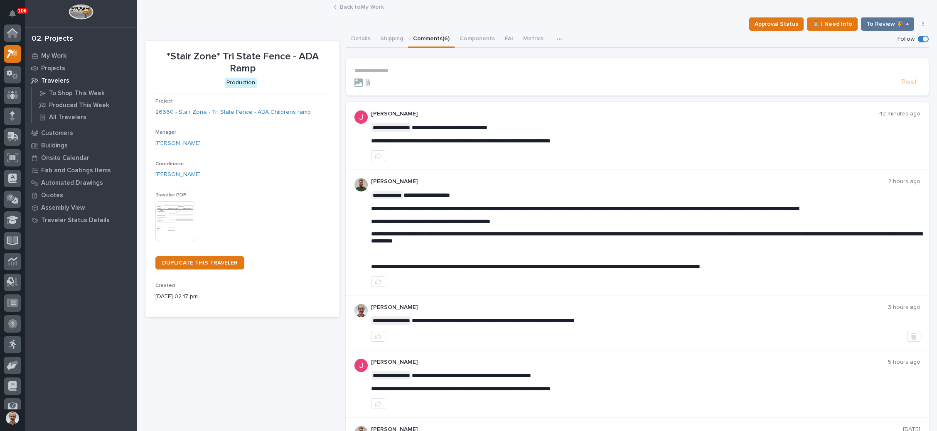 Image resolution: width=937 pixels, height=431 pixels. Describe the element at coordinates (904, 362) in the screenshot. I see `p: 5 hours ago` at that location.